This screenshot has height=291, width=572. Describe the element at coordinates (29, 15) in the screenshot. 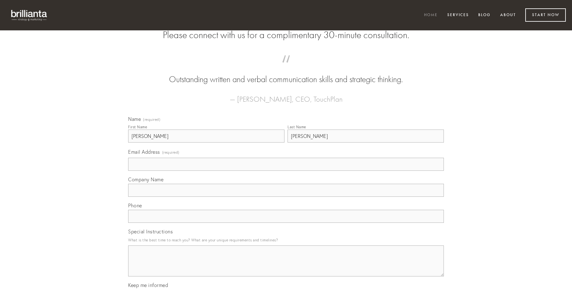

I see `img: brillianta - research, strategy, marketing` at that location.